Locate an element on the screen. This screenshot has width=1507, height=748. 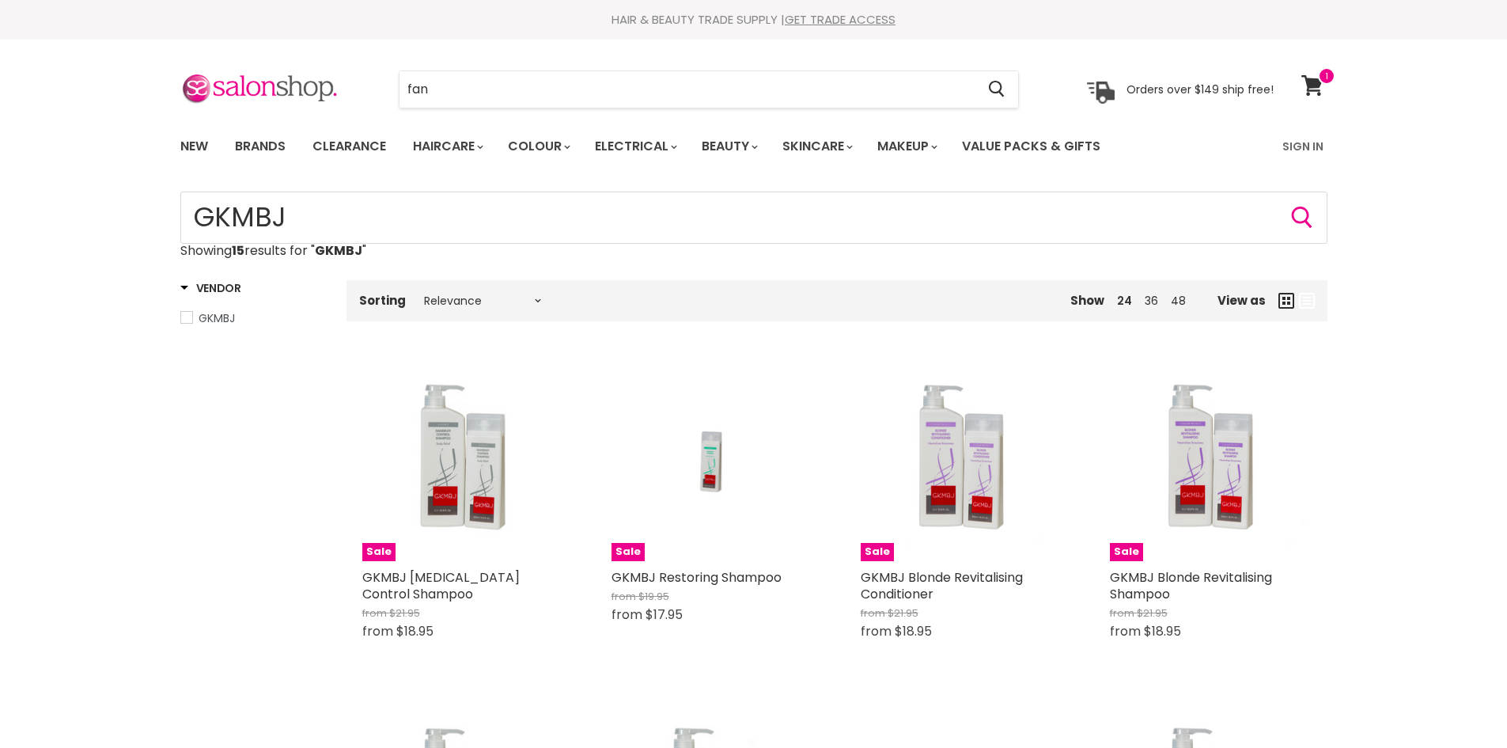
span: $19.95 is located at coordinates (654, 596).